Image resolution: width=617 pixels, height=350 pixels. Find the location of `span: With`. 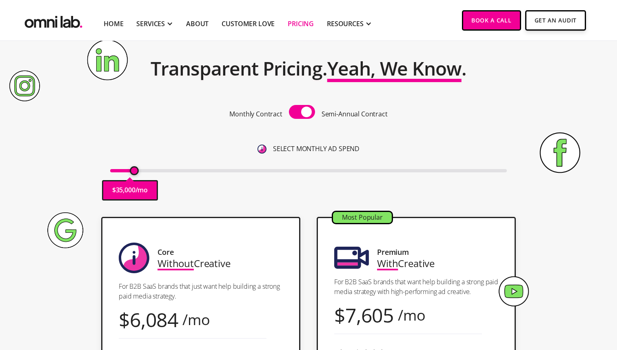

span: With is located at coordinates (387, 263).